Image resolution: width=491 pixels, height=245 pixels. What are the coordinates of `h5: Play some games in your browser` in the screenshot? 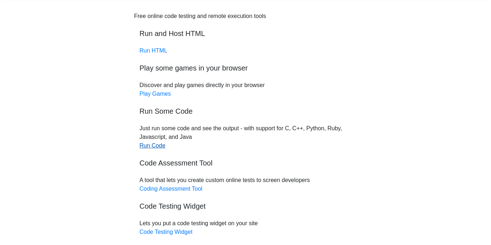 It's located at (245, 68).